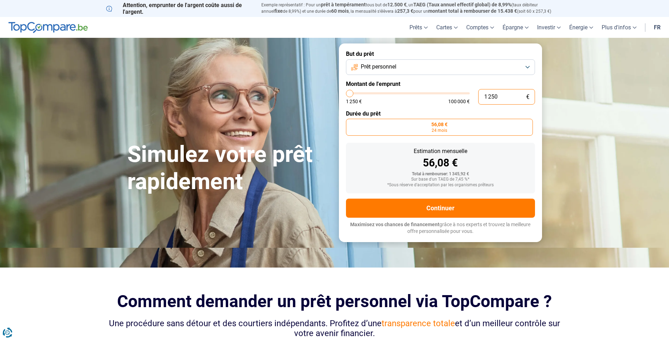  Describe the element at coordinates (582, 27) in the screenshot. I see `a: Énergie` at that location.